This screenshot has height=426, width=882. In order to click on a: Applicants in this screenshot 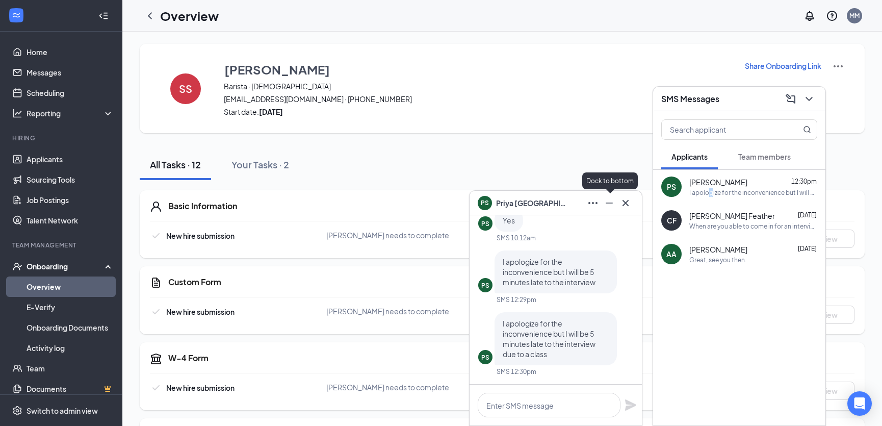, I will do `click(70, 159)`.